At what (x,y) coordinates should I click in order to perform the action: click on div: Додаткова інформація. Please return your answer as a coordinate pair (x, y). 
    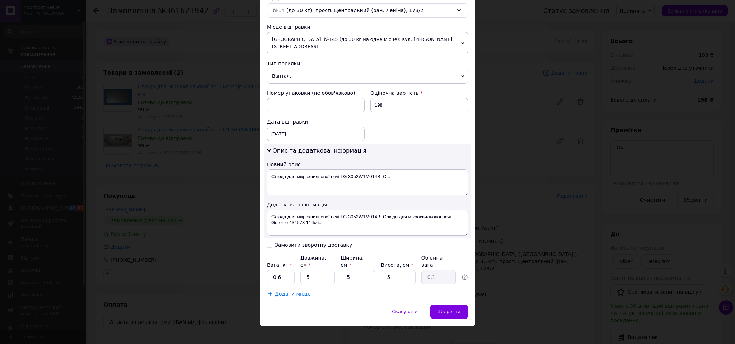
    Looking at the image, I should click on (368, 205).